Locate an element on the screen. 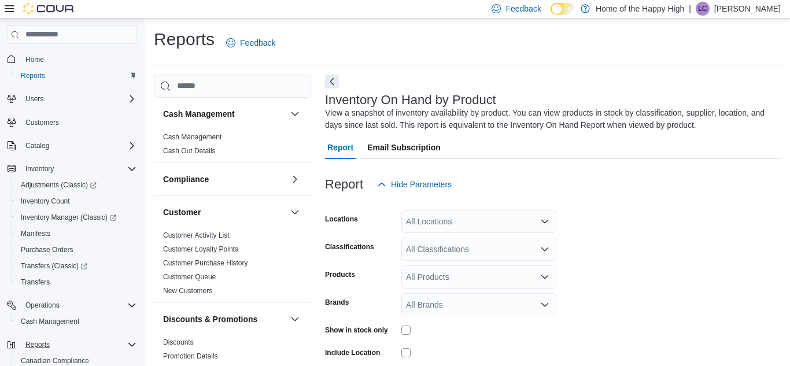 Image resolution: width=790 pixels, height=366 pixels. span: Transfers is located at coordinates (76, 282).